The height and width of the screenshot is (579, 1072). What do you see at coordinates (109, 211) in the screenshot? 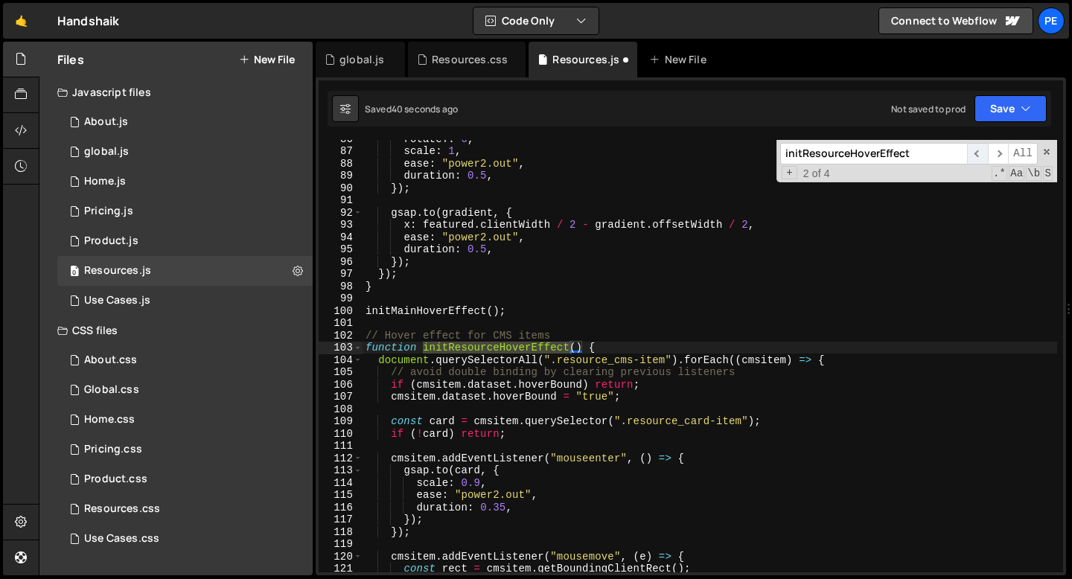
I see `div: Pricing.js` at bounding box center [109, 211].